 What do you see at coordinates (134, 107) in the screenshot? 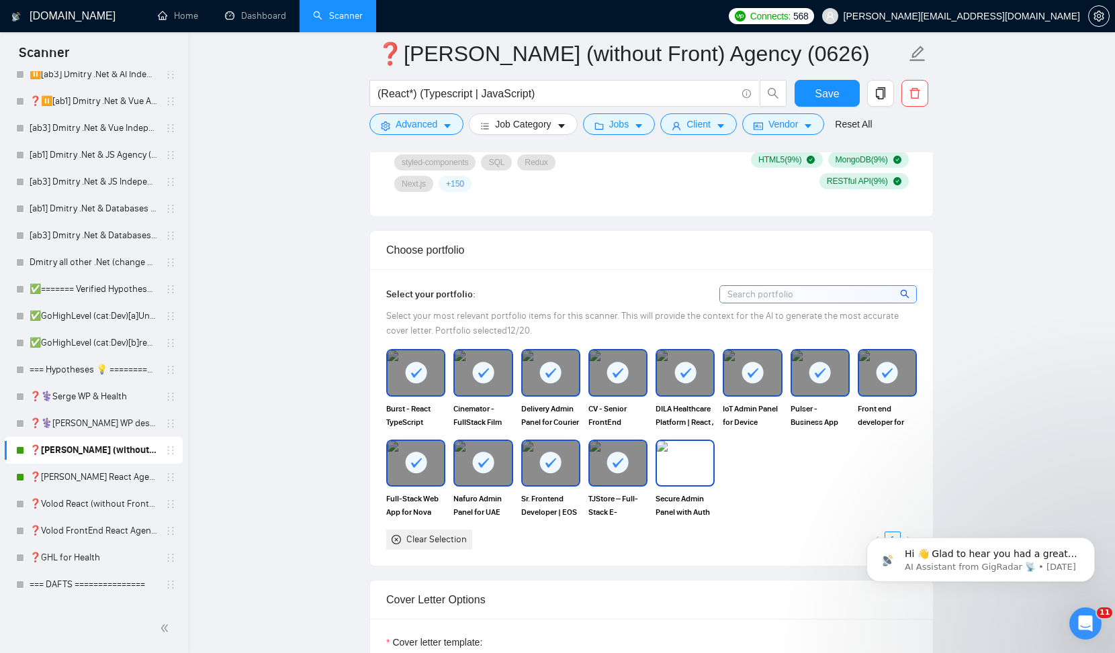
I see `div: message notification from AI Assistant from GigRadar 📡, 3w ago. Hi 👋 Glad to hear you had a great...` at bounding box center [134, 107].